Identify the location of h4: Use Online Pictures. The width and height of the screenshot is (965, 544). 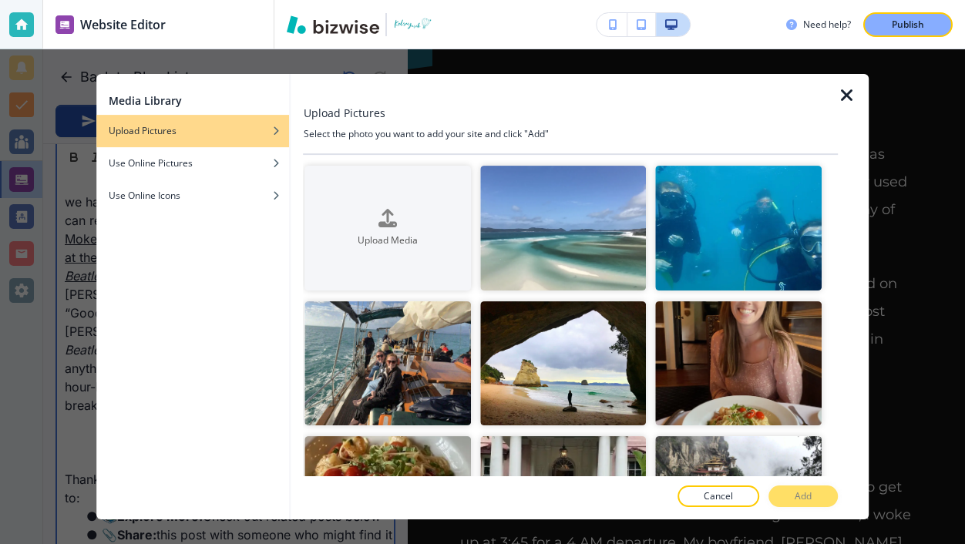
(150, 163).